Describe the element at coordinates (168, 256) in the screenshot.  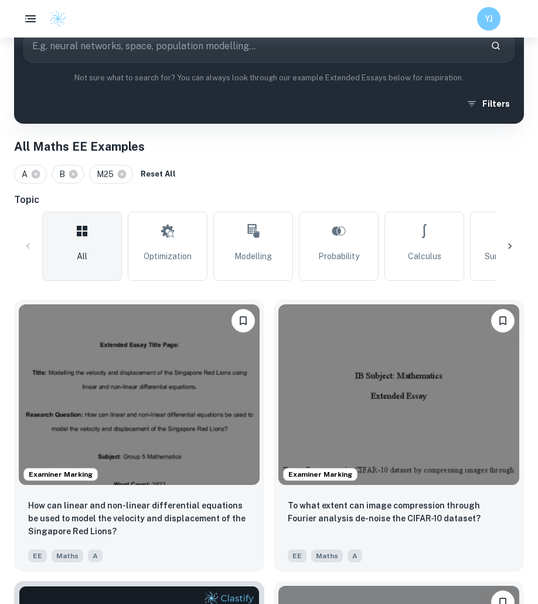
I see `span: Optimization` at that location.